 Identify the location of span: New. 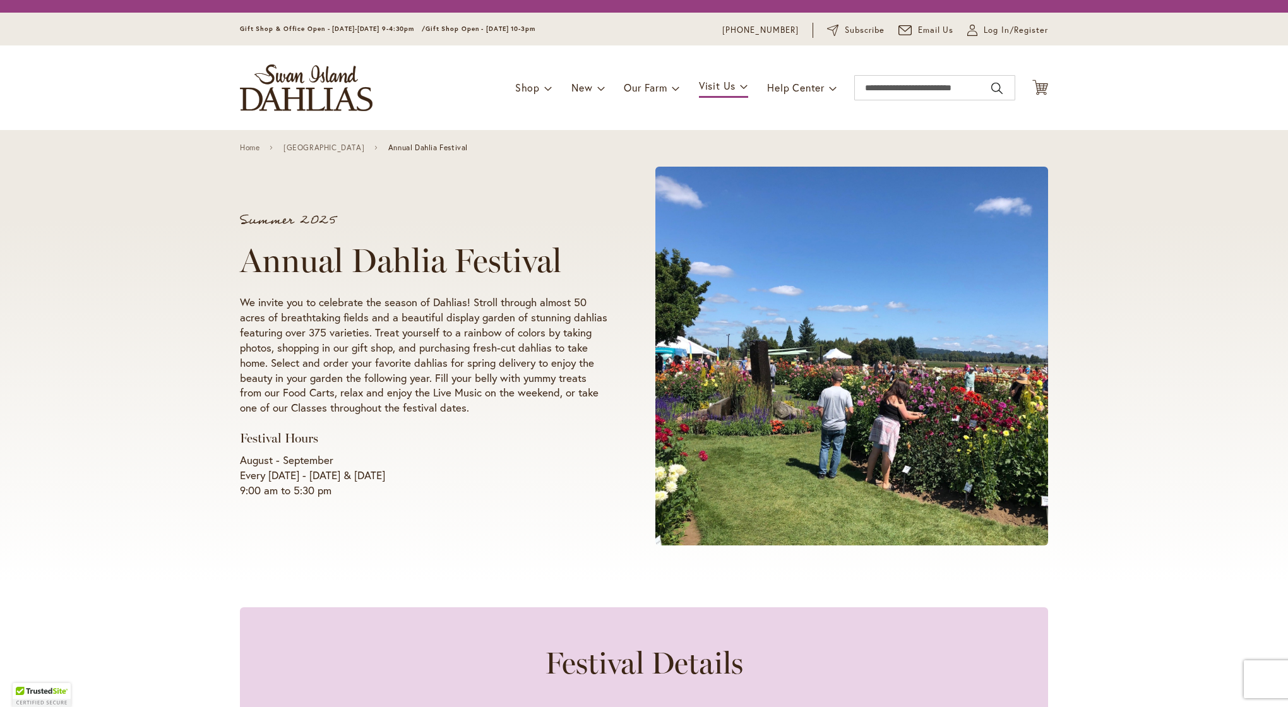
(582, 87).